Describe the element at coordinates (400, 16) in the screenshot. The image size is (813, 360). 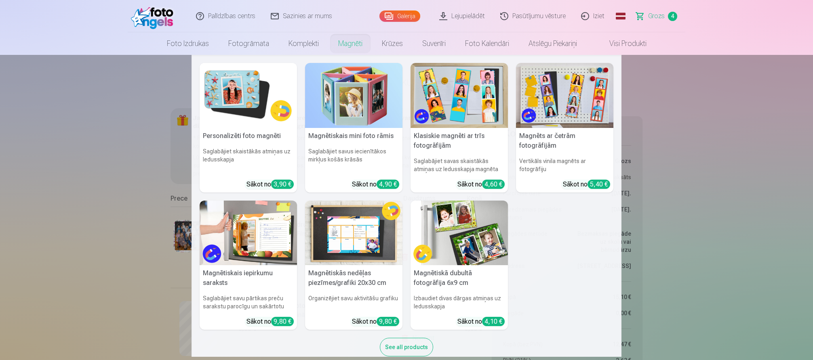
I see `a: Galerija` at that location.